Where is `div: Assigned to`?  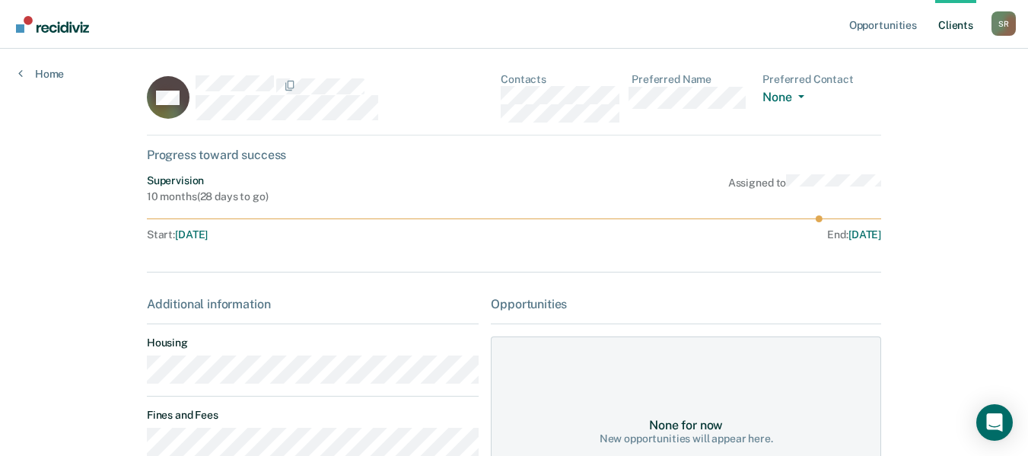 div: Assigned to is located at coordinates (805, 189).